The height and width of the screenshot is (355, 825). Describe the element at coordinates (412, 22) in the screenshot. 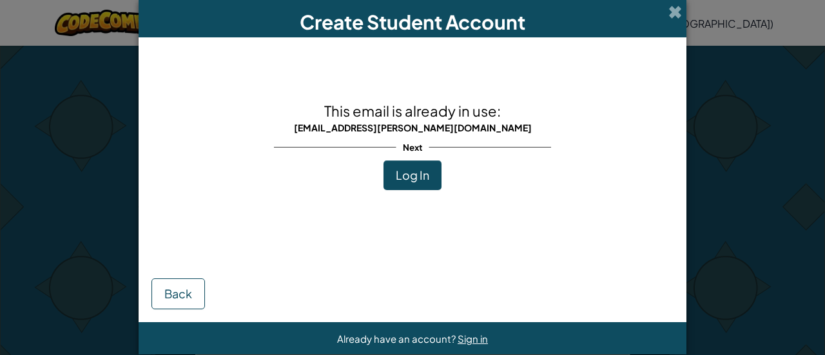

I see `span: Create Student Account` at that location.